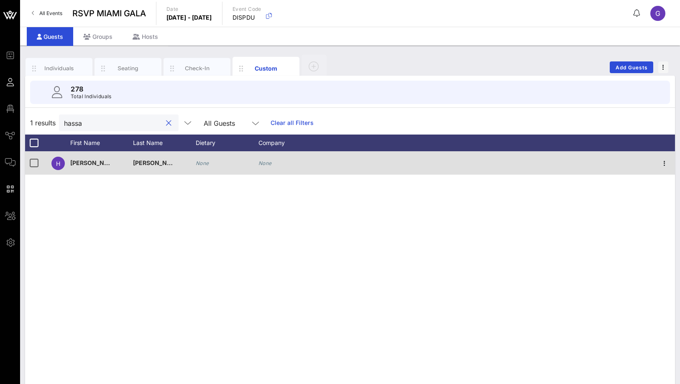 The image size is (680, 384). Describe the element at coordinates (102, 143) in the screenshot. I see `div: First Name` at that location.